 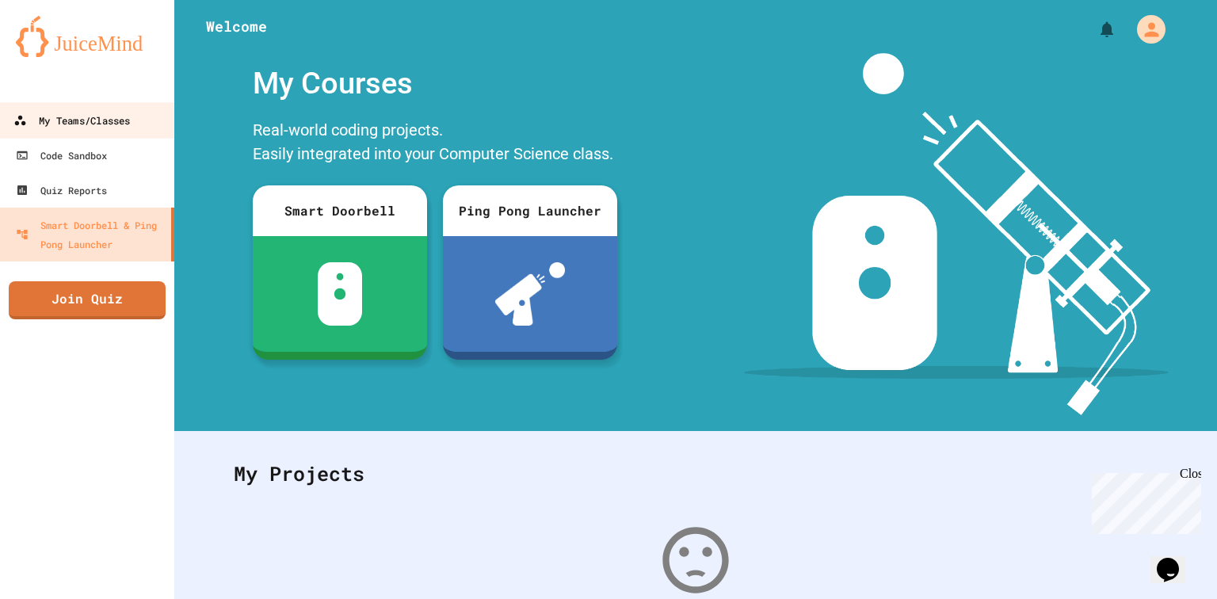 I want to click on div: Ping Pong Launcher, so click(x=530, y=211).